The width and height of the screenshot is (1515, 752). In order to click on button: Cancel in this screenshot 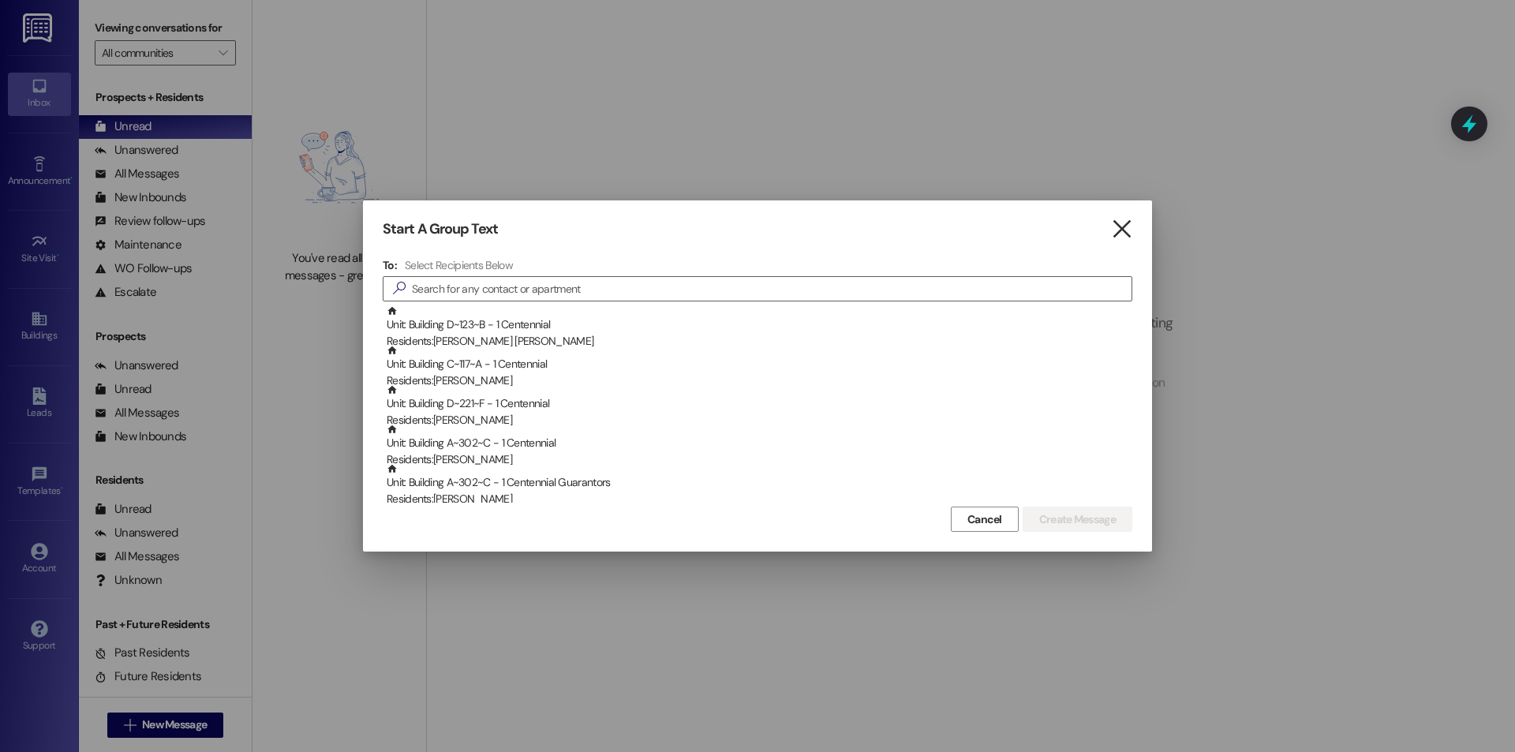, I will do `click(985, 519)`.